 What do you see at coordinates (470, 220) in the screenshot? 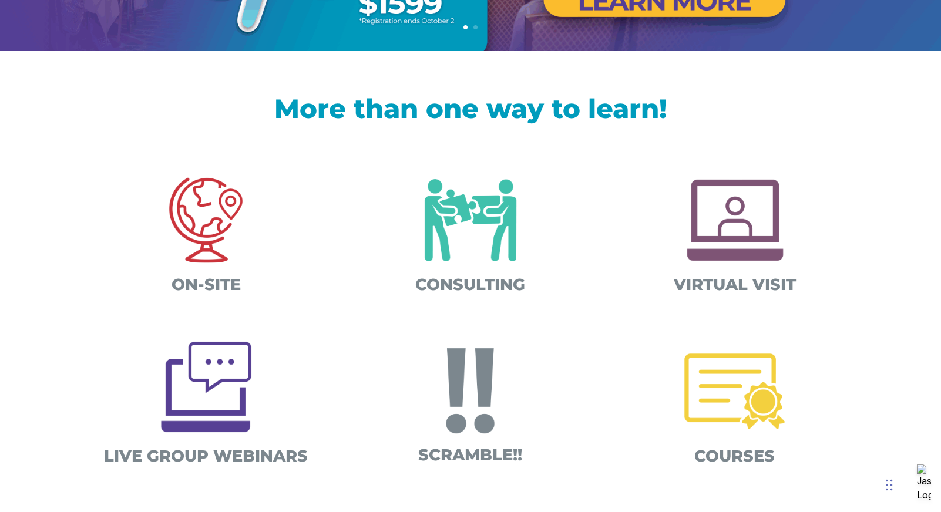
I see `img: Consulting` at bounding box center [470, 220].